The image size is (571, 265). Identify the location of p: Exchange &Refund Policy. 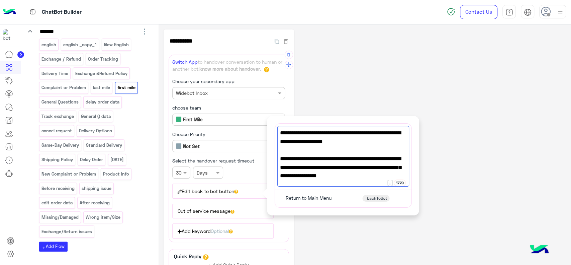
(101, 73).